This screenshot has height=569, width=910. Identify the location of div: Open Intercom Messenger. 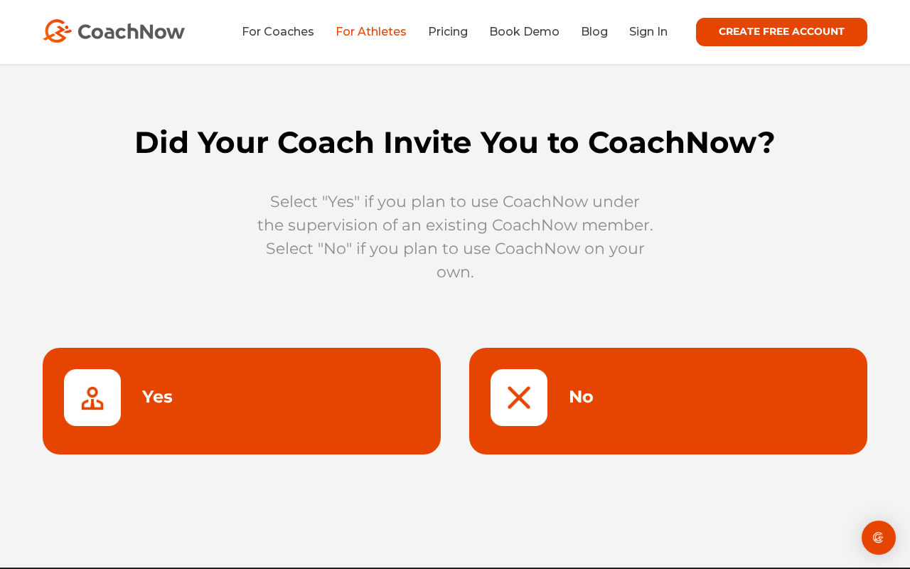
(879, 537).